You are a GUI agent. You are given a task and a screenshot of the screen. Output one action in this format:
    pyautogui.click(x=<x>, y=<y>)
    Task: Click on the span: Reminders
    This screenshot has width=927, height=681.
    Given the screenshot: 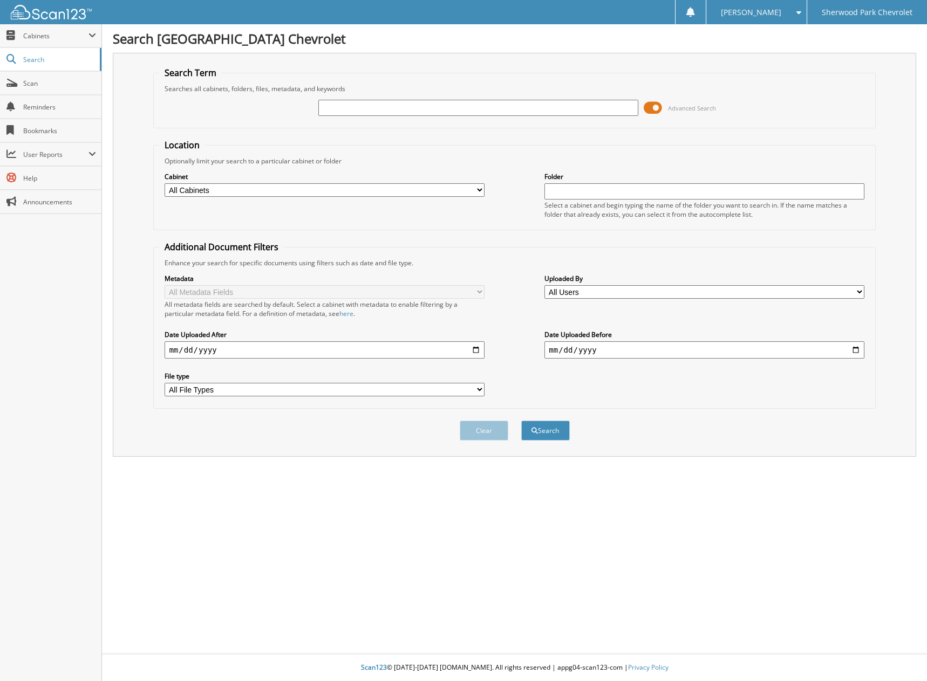 What is the action you would take?
    pyautogui.click(x=59, y=107)
    